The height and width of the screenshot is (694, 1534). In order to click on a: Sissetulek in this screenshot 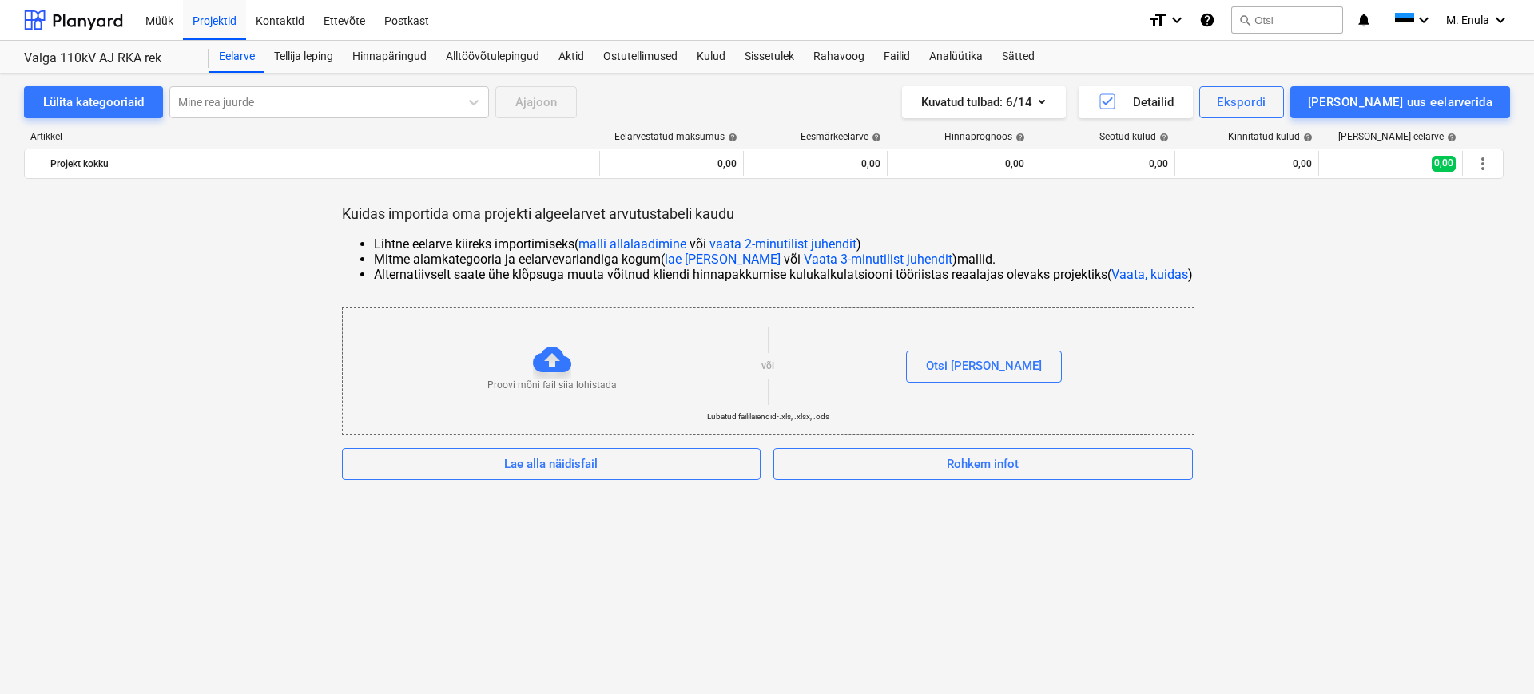, I will do `click(769, 57)`.